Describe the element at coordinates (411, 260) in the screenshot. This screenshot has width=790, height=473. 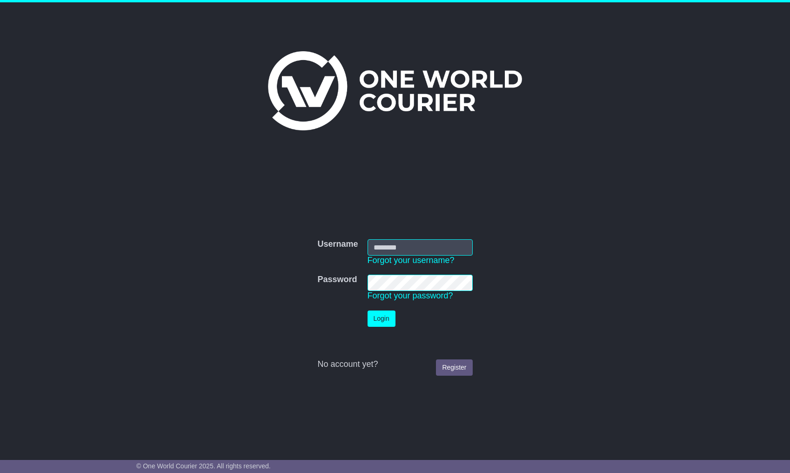
I see `a: Forgot your username?` at that location.